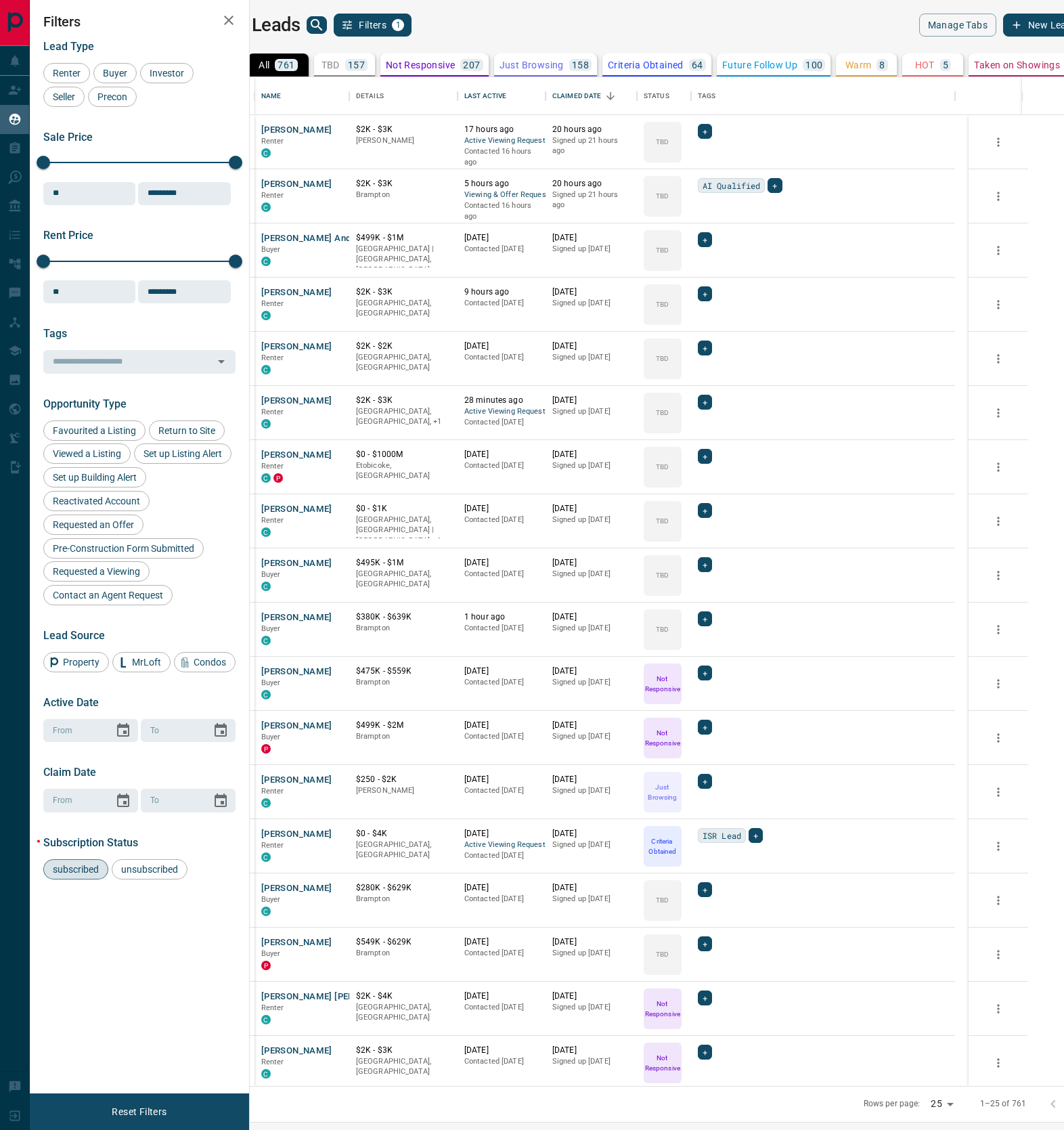  What do you see at coordinates (732, 185) in the screenshot?
I see `span: AI Qualified` at bounding box center [732, 185].